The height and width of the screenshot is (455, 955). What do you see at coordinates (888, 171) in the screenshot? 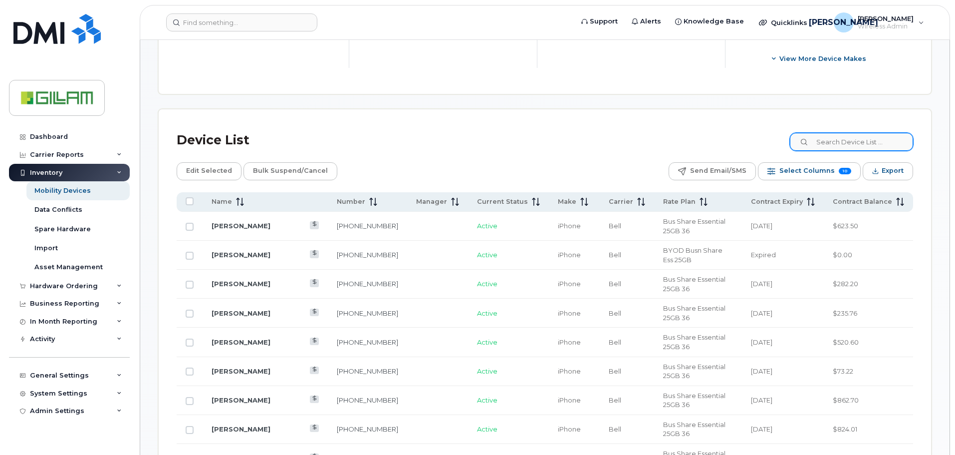
I see `button: Export` at bounding box center [888, 171].